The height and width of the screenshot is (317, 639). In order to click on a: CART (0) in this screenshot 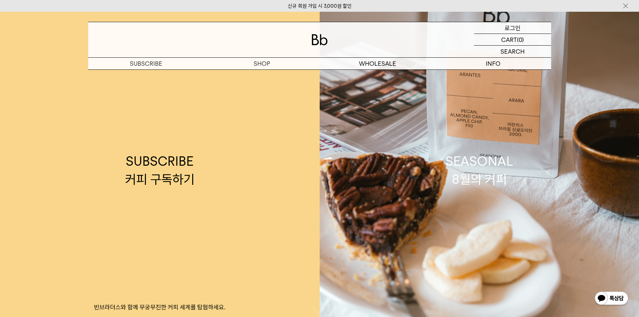, I will do `click(513, 40)`.